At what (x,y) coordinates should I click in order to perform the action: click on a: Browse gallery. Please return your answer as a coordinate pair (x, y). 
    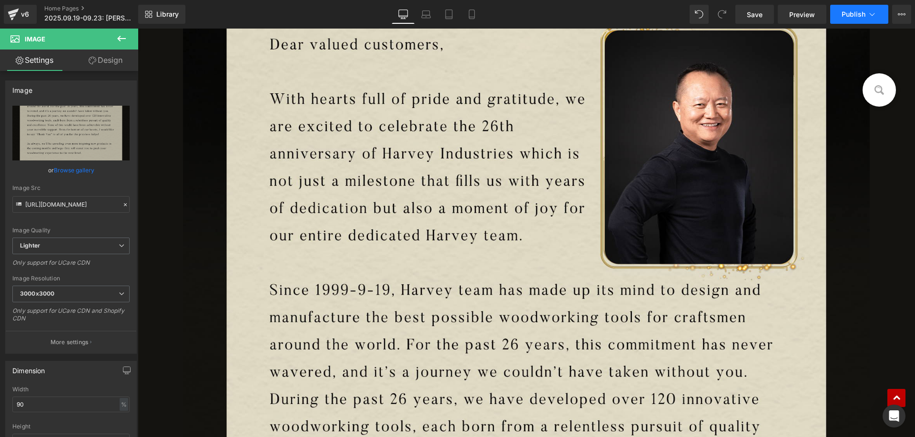
    Looking at the image, I should click on (74, 170).